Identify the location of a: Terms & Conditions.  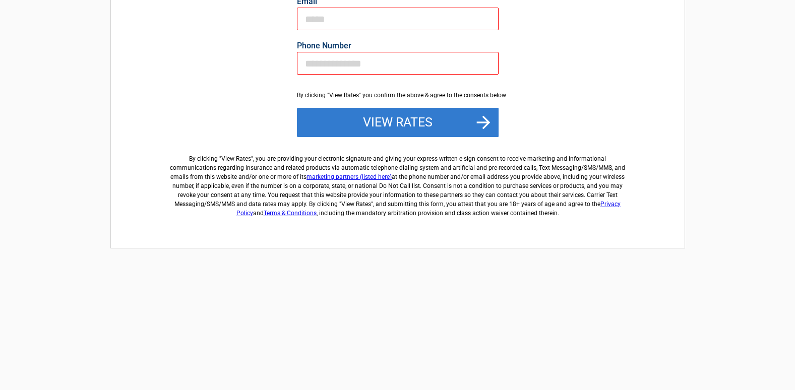
(290, 213).